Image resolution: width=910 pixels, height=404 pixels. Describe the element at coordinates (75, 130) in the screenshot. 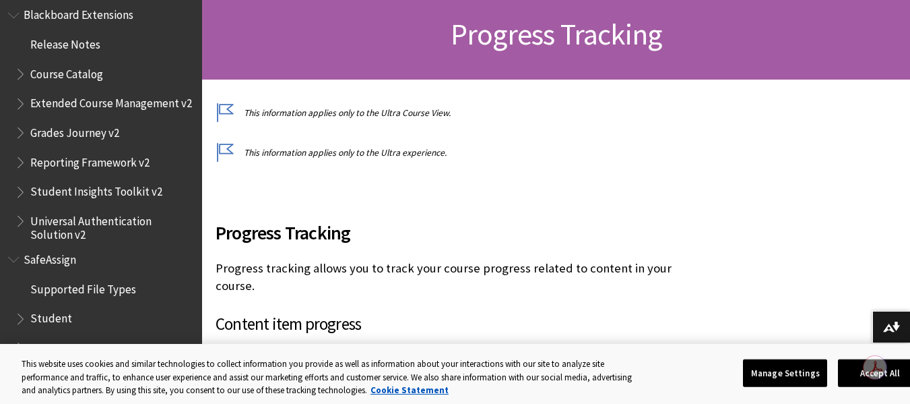

I see `span: Grades Journey v2` at that location.